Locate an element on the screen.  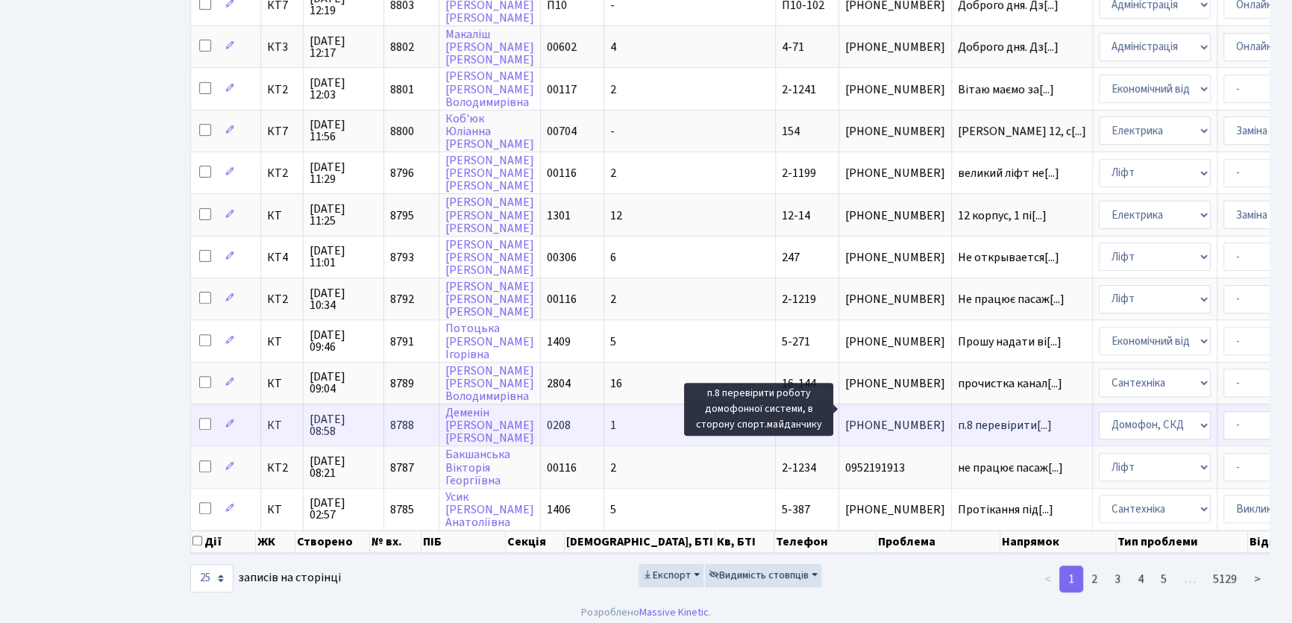
span: 247 is located at coordinates (791, 257).